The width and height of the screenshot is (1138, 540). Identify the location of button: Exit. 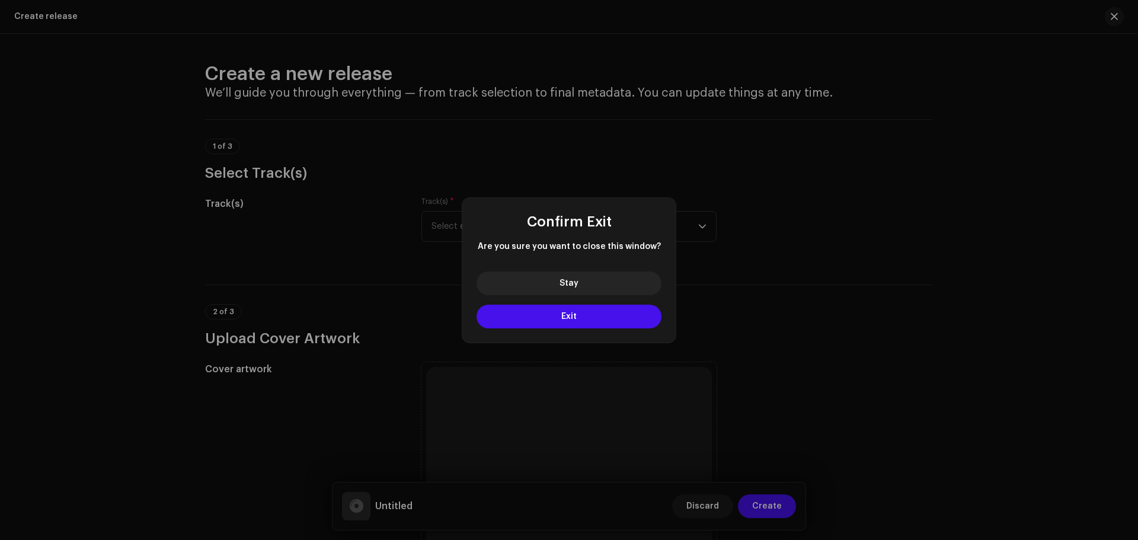
(569, 316).